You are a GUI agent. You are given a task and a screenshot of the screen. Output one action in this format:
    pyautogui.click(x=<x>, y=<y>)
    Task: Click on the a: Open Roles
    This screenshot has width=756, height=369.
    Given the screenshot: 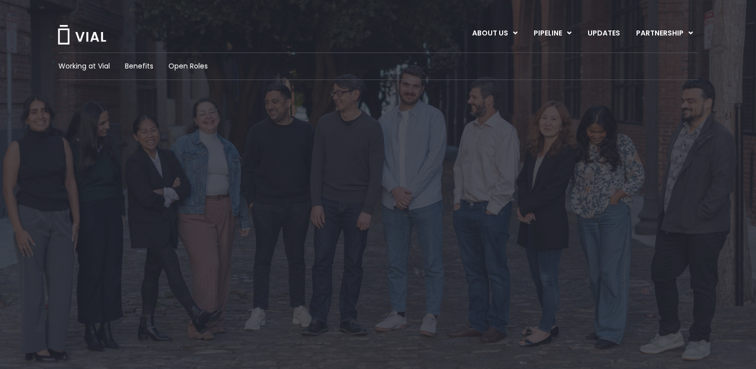 What is the action you would take?
    pyautogui.click(x=188, y=66)
    